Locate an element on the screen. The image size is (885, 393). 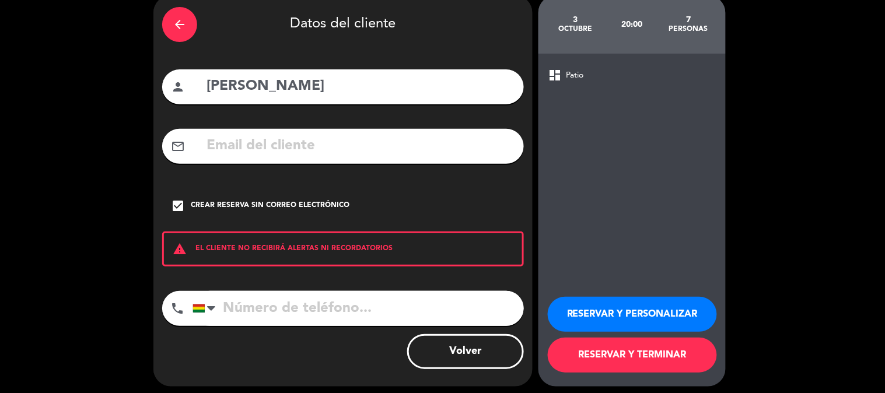
span: Patio is located at coordinates (575, 75).